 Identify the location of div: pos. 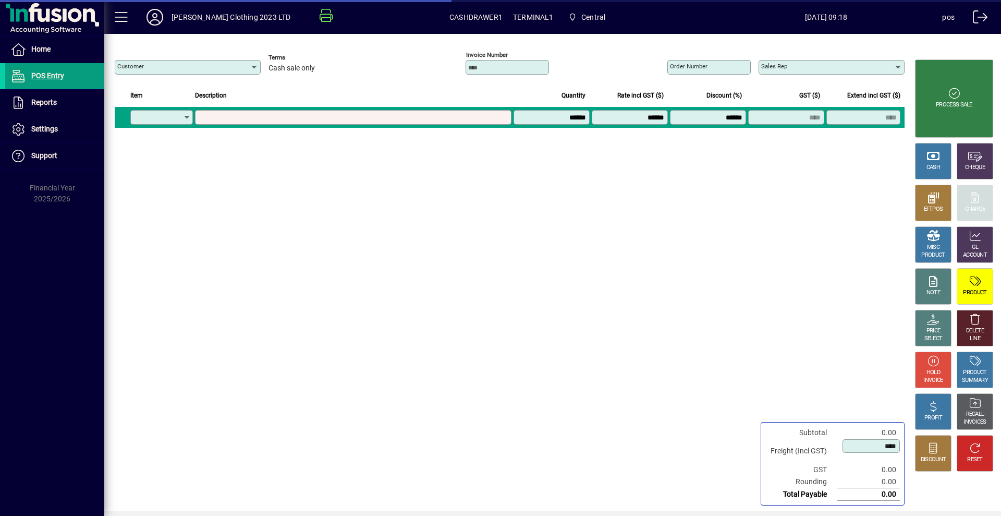
(949, 17).